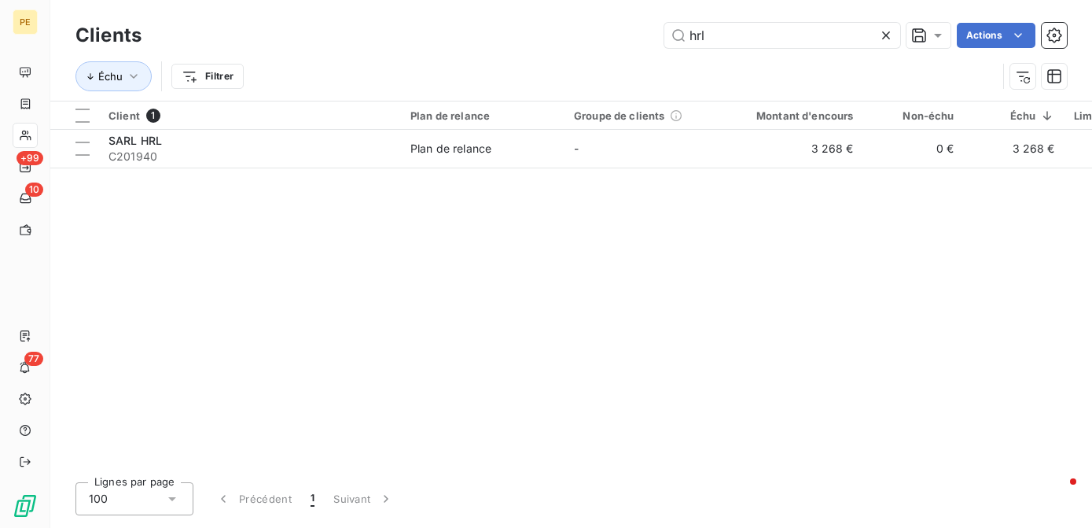 This screenshot has height=528, width=1092. Describe the element at coordinates (312, 498) in the screenshot. I see `button: 1` at that location.